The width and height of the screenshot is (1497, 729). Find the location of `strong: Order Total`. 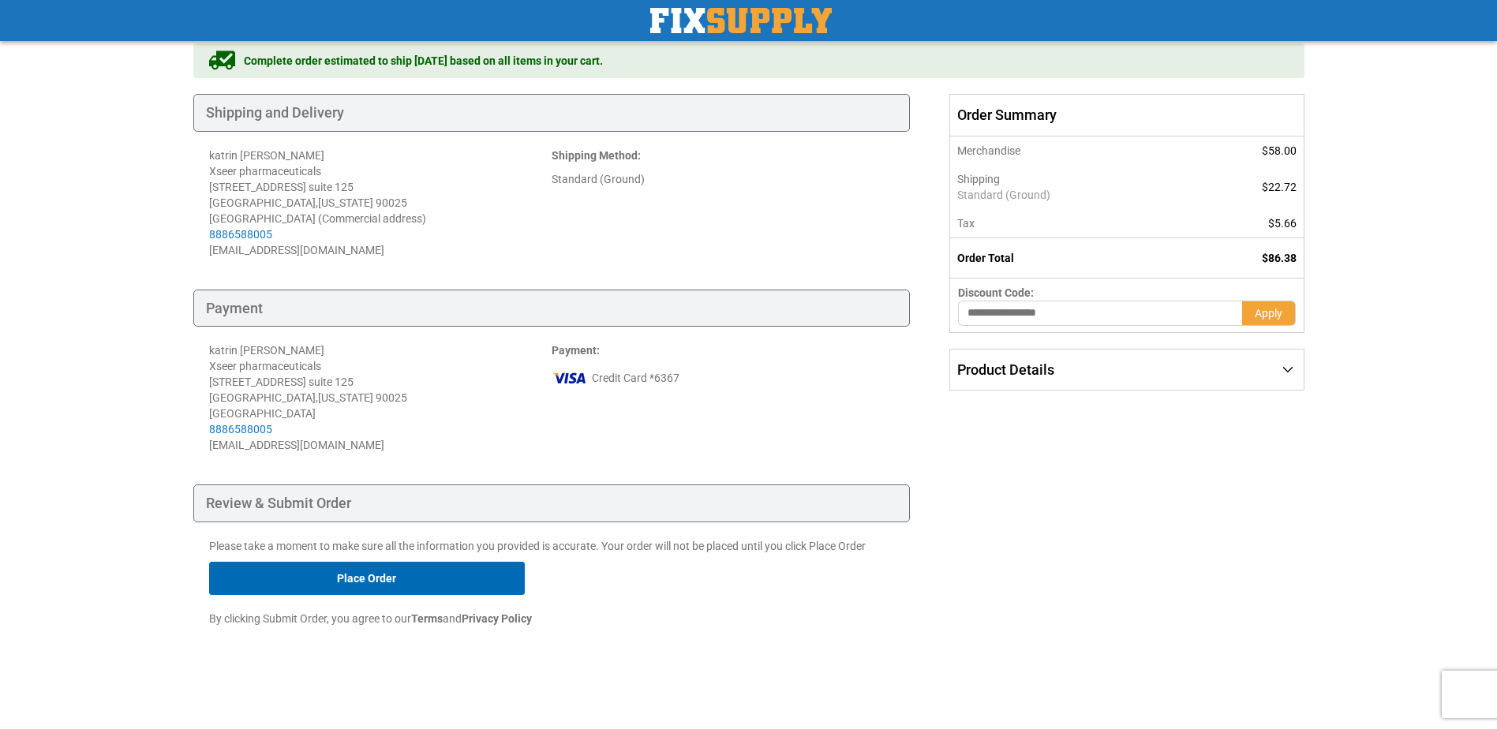

strong: Order Total is located at coordinates (985, 258).